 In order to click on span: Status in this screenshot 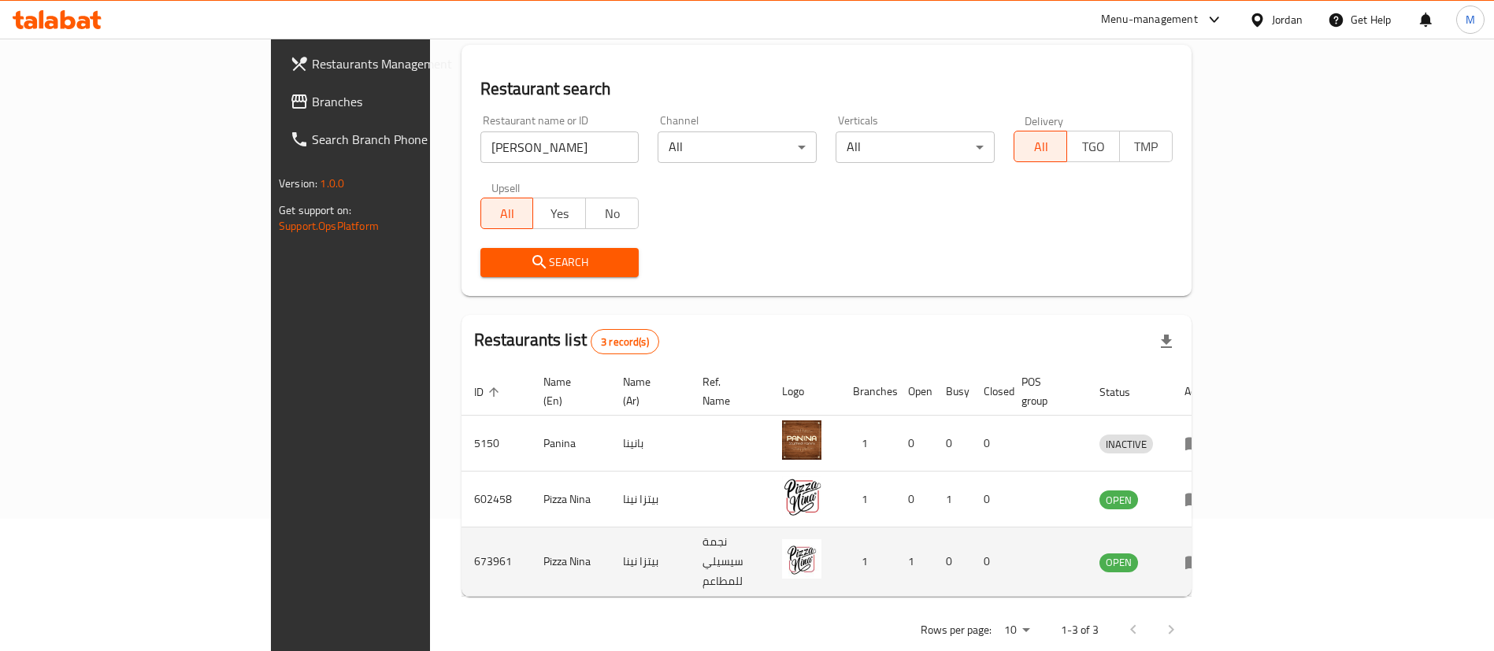, I will do `click(1124, 392)`.